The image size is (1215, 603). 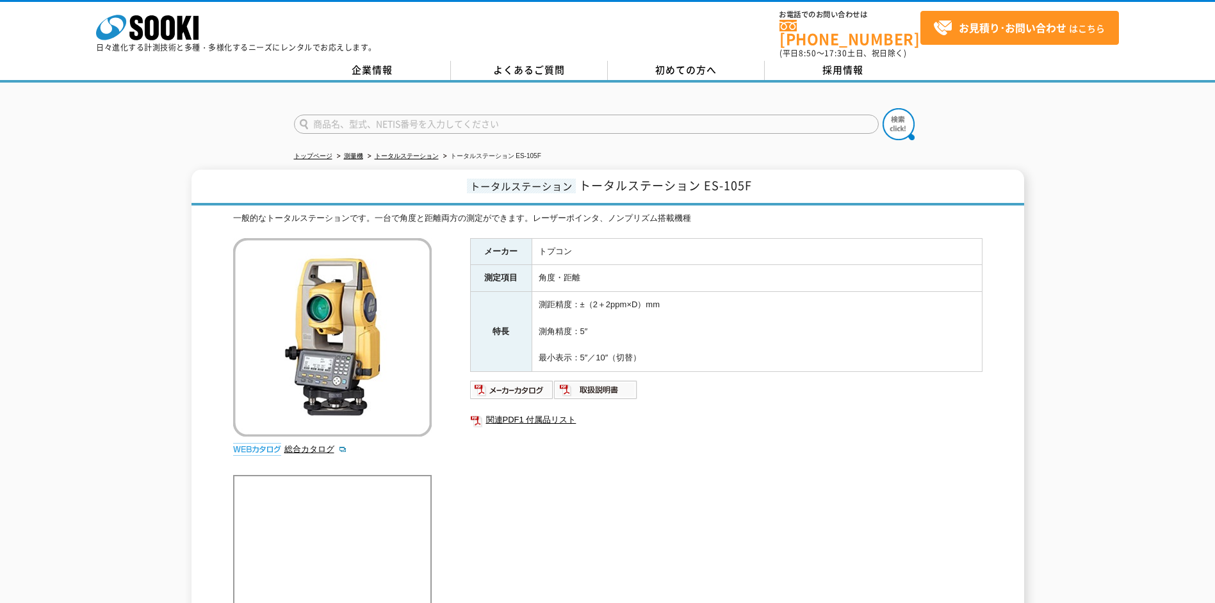 What do you see at coordinates (1012, 28) in the screenshot?
I see `strong: お見積り･お問い合わせ` at bounding box center [1012, 28].